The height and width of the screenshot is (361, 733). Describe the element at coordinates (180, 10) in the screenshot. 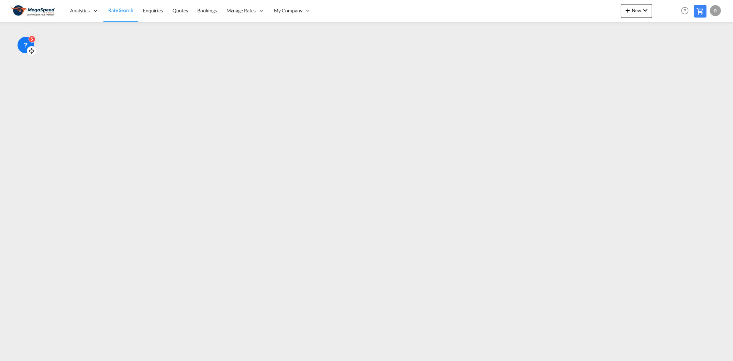

I see `span: Quotes` at that location.